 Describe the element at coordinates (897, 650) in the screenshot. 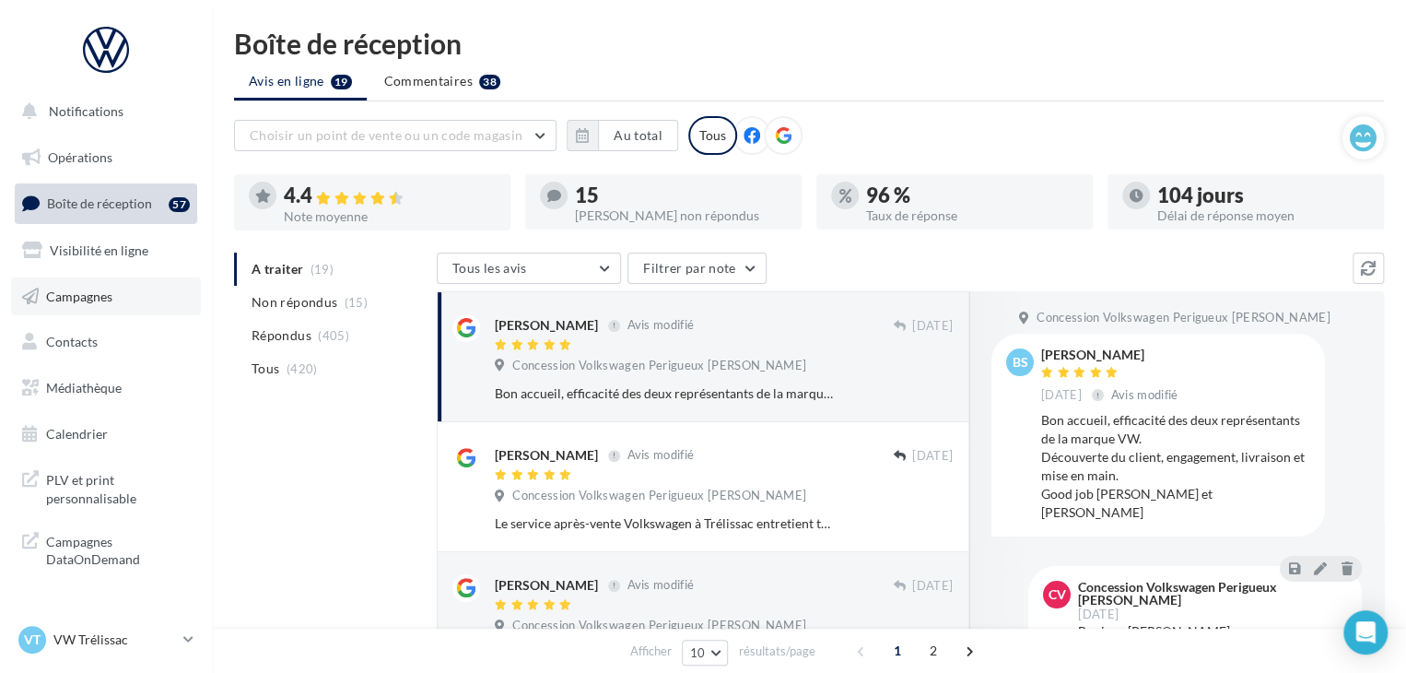

I see `span: 1` at that location.